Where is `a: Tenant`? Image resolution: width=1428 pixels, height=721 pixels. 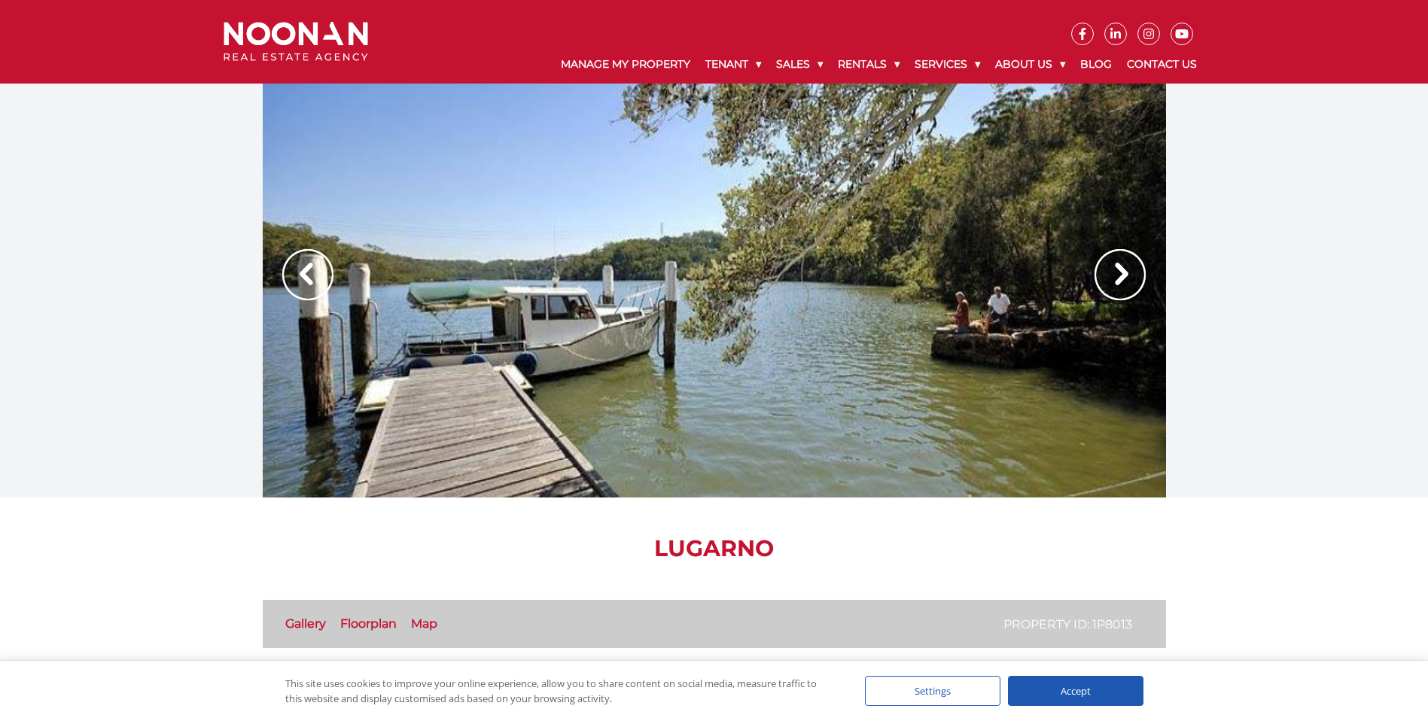 a: Tenant is located at coordinates (733, 64).